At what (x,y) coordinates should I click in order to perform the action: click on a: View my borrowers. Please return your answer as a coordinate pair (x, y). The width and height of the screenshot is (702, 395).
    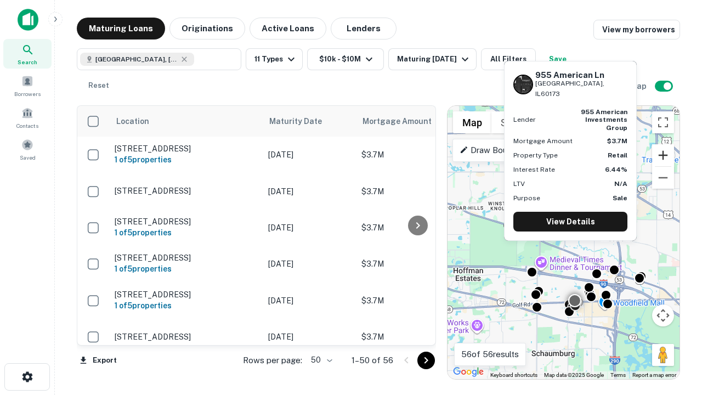
    Looking at the image, I should click on (637, 30).